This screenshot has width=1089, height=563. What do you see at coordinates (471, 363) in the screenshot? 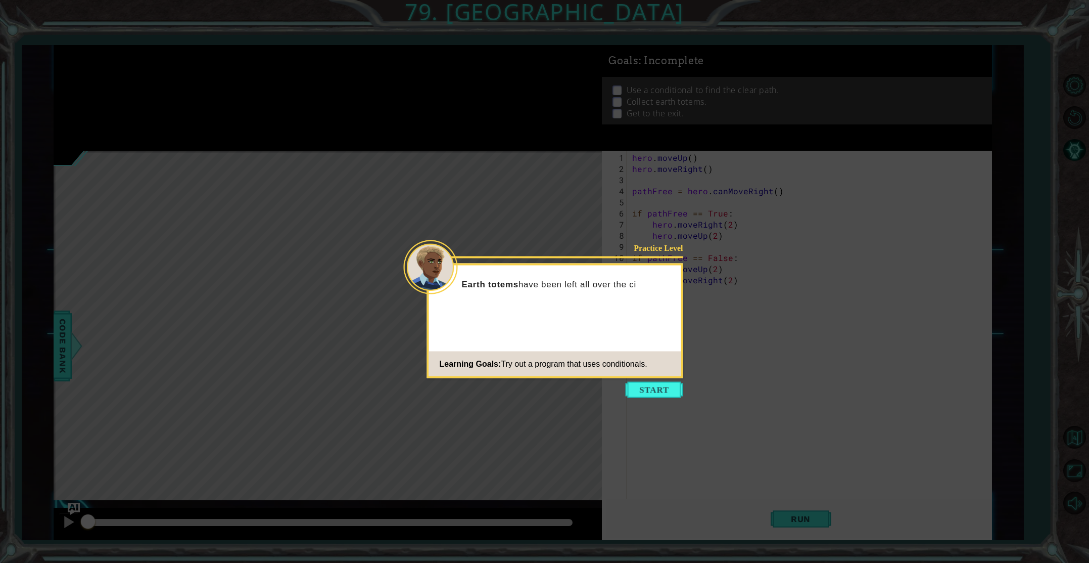
I see `span: Learning Goals:` at bounding box center [471, 363].